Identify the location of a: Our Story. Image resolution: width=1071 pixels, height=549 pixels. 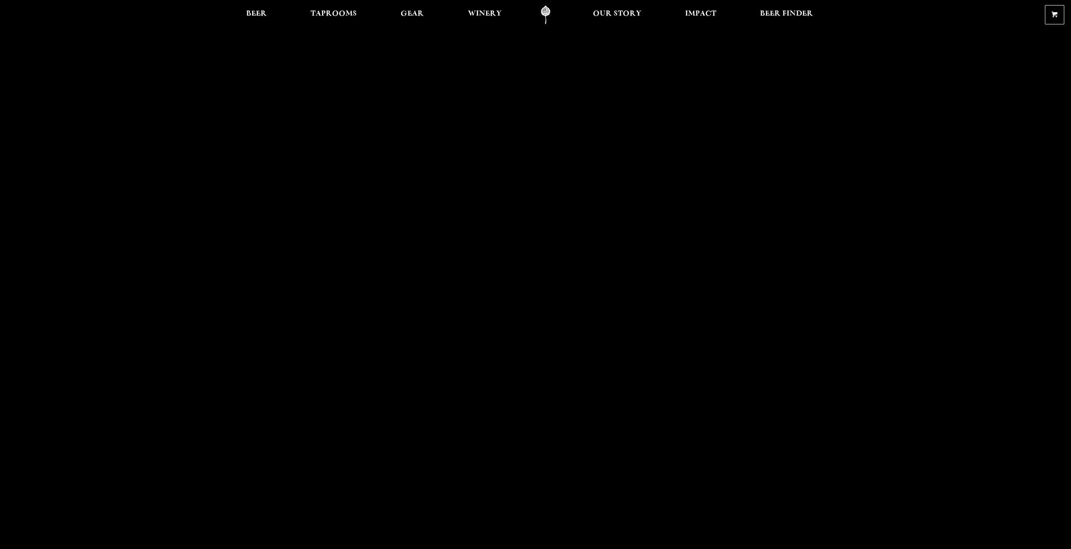
(617, 15).